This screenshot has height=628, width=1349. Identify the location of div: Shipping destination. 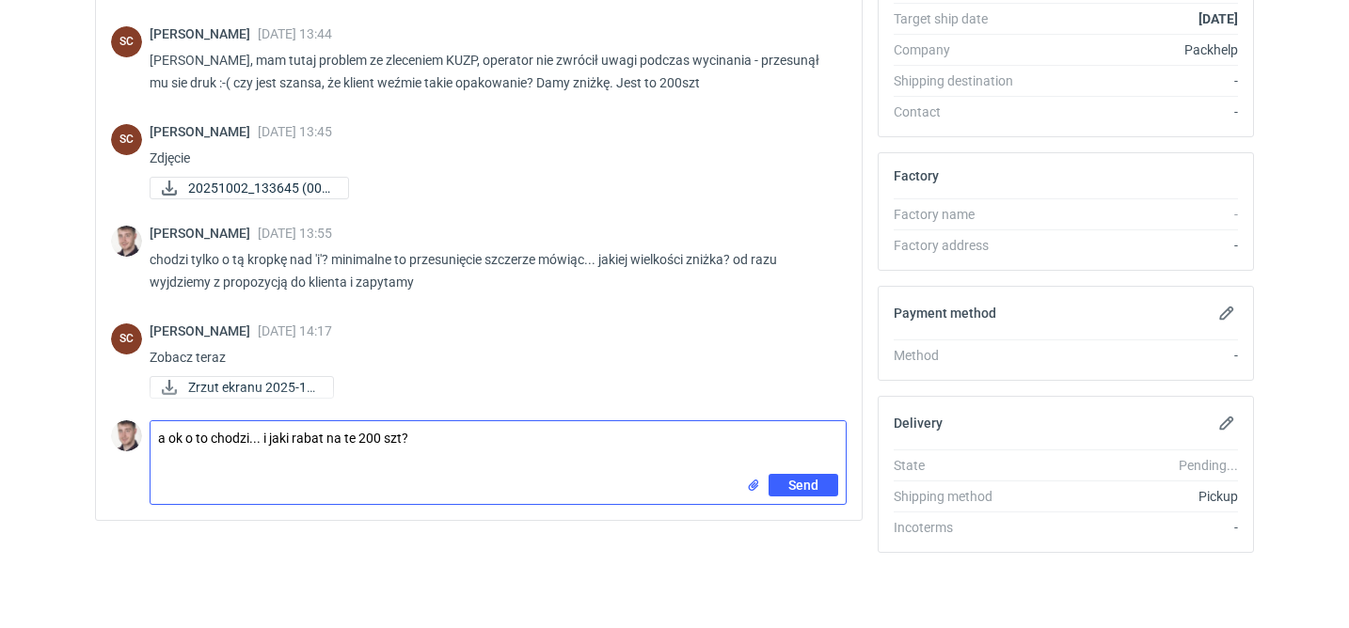
(962, 81).